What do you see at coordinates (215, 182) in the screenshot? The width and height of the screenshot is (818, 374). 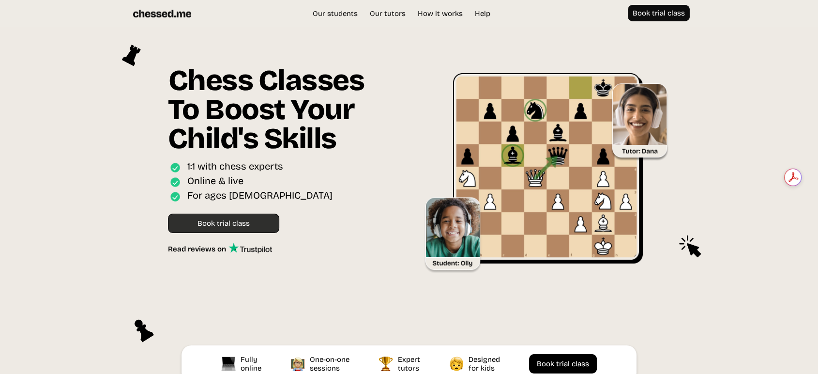 I see `div: Online & live` at bounding box center [215, 182].